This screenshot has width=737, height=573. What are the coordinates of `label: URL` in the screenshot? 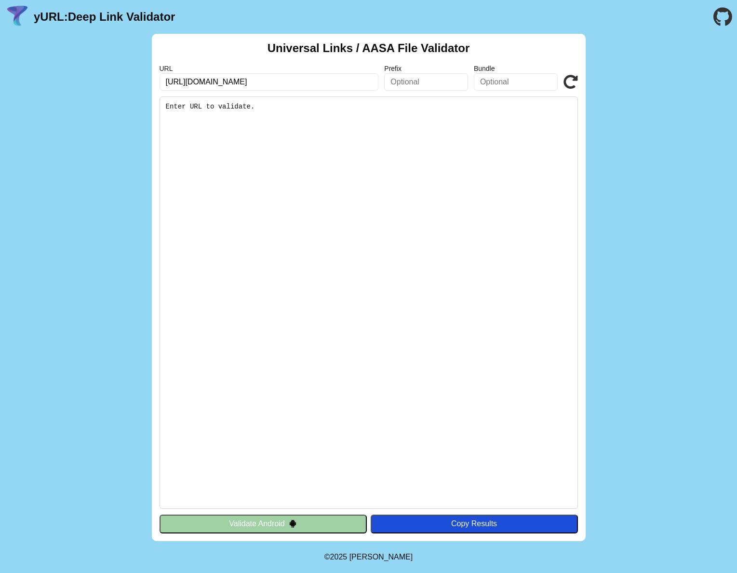 It's located at (269, 68).